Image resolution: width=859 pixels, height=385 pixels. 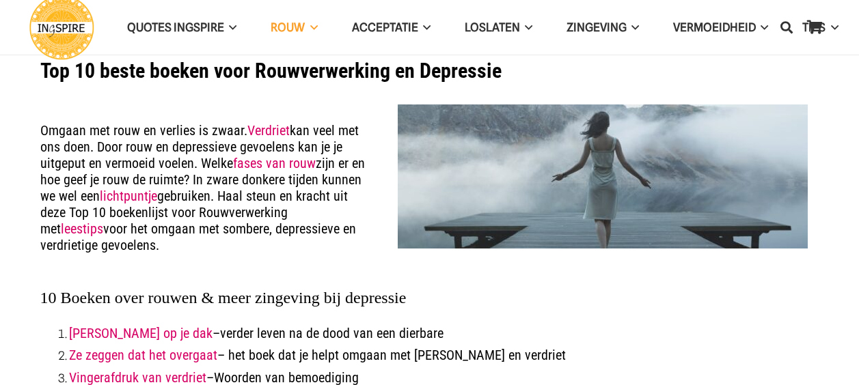 I want to click on span: Loslaten Menu, so click(x=526, y=27).